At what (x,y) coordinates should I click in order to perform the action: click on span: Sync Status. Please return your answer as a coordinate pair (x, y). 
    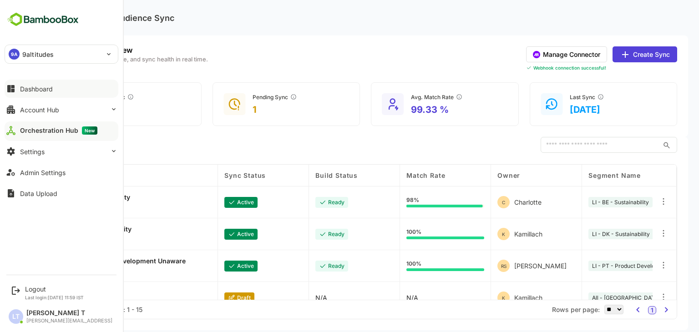
    Looking at the image, I should click on (213, 175).